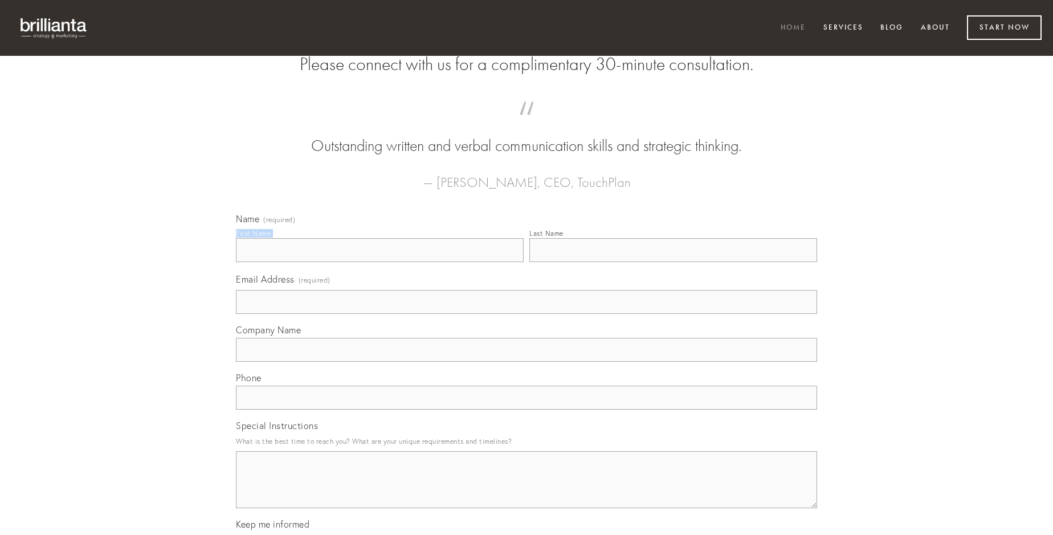 Image resolution: width=1053 pixels, height=535 pixels. Describe the element at coordinates (892, 28) in the screenshot. I see `a: Blog` at that location.